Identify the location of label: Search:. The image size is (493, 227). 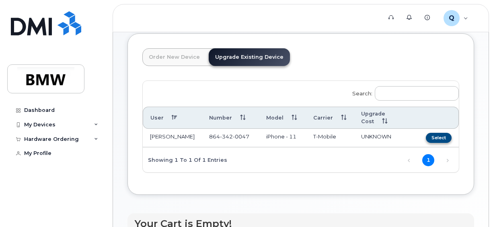
(403, 92).